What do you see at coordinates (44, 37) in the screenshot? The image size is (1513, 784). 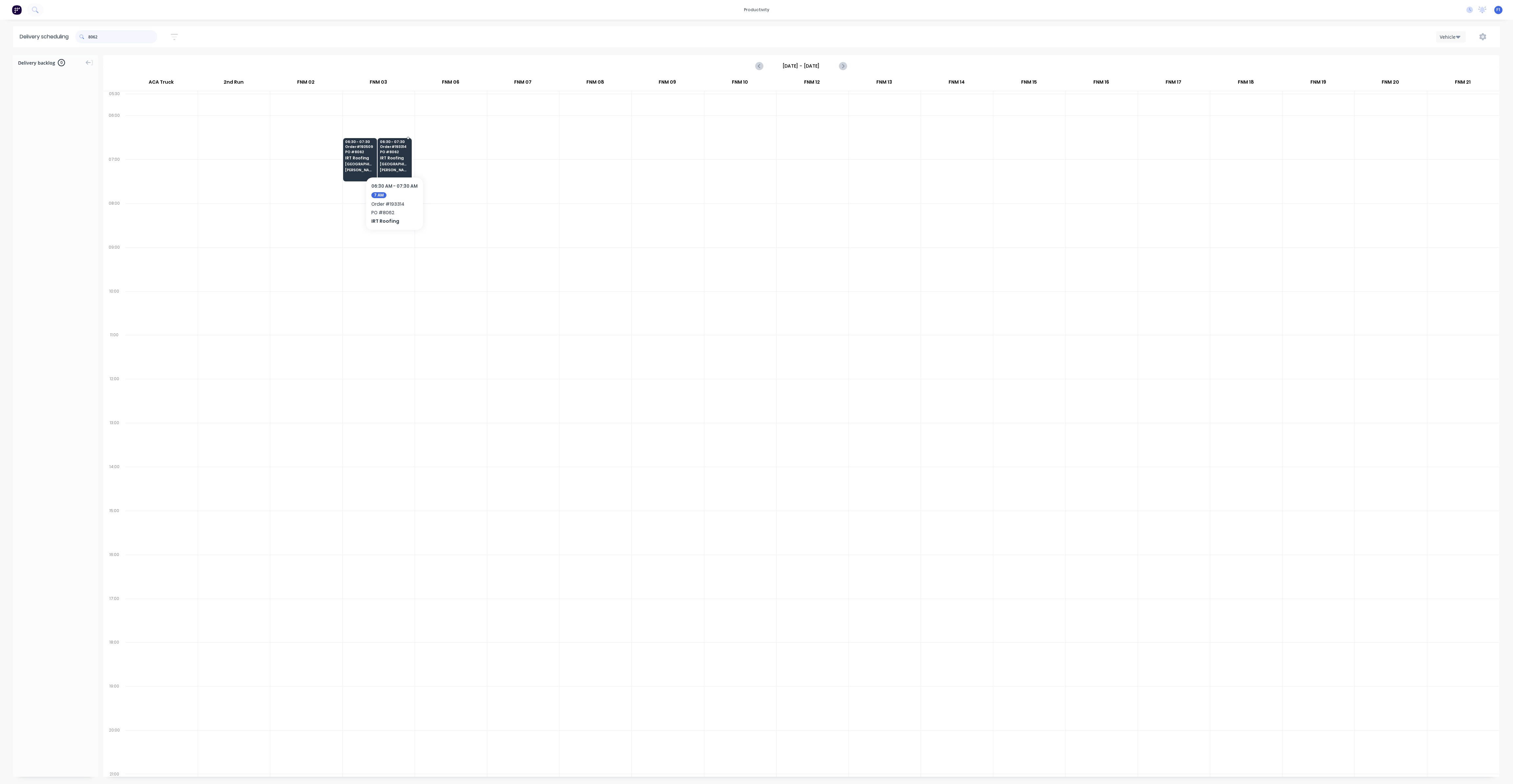 I see `div: Delivery scheduling` at bounding box center [44, 37].